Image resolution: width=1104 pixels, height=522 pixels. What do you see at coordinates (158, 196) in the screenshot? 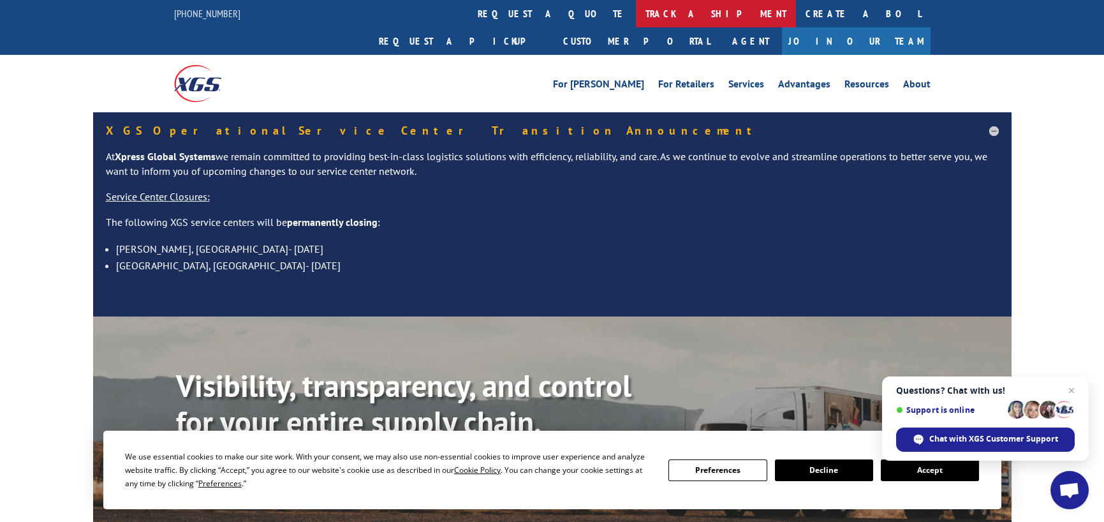
I see `u: Service Center Closures:` at bounding box center [158, 196].